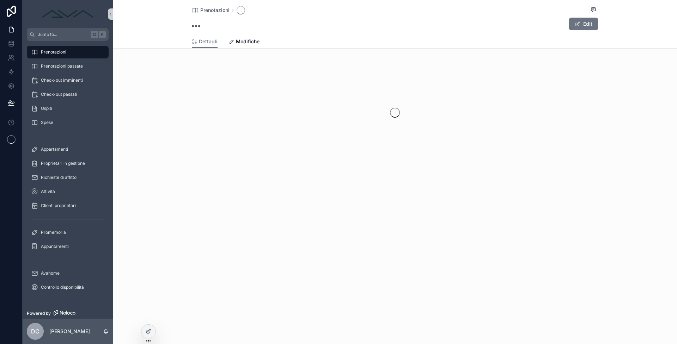  What do you see at coordinates (68, 150) in the screenshot?
I see `a: Appartamenti` at bounding box center [68, 150].